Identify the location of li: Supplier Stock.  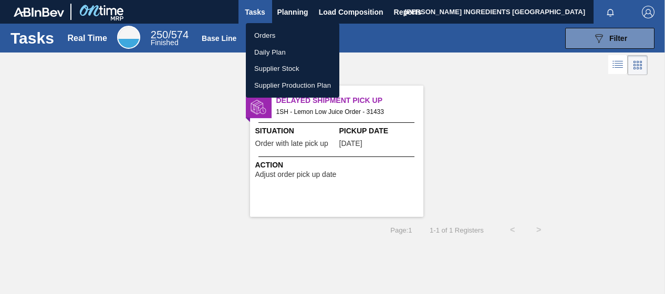
(293, 69).